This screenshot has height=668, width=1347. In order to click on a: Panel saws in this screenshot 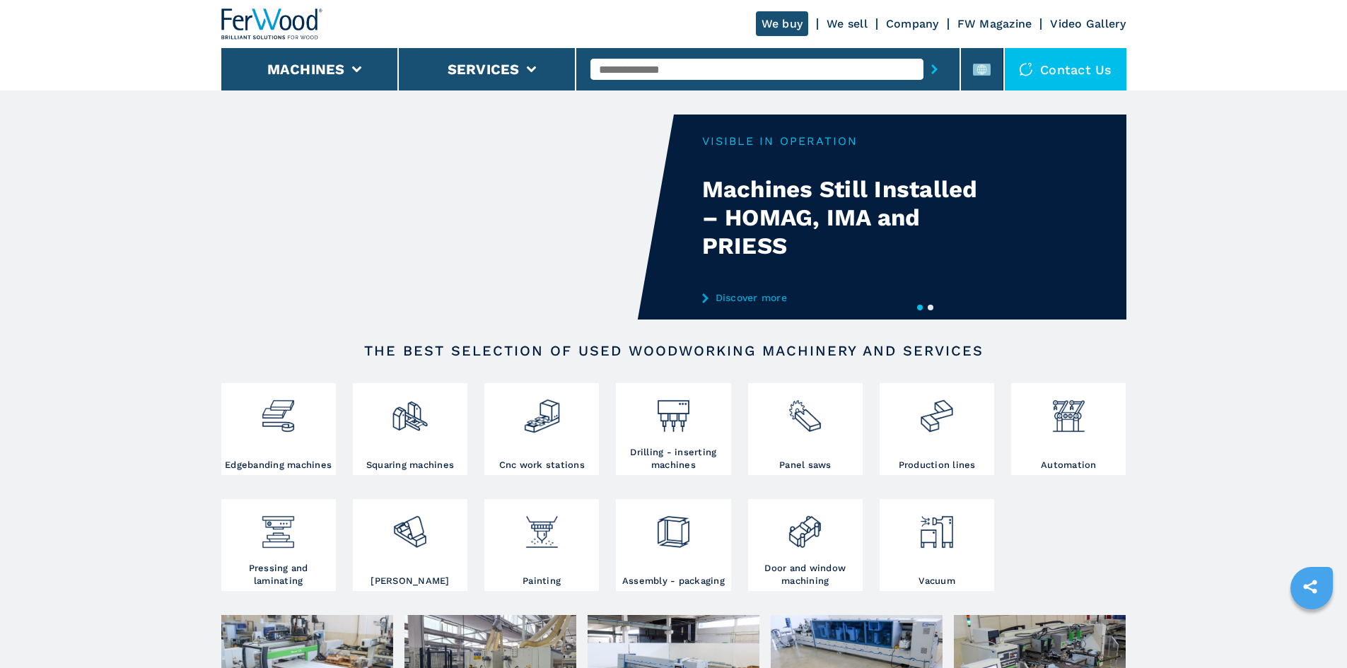, I will do `click(805, 429)`.